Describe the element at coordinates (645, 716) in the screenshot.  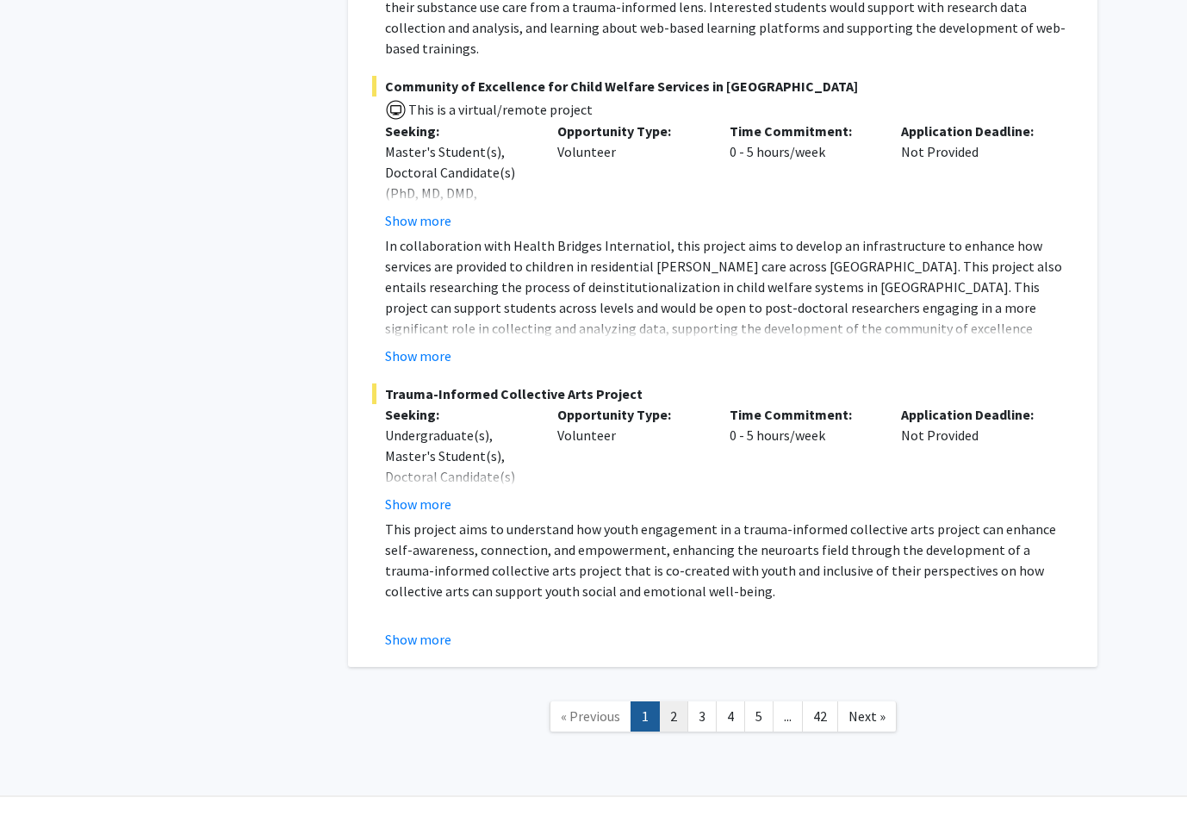
I see `a: 1` at that location.